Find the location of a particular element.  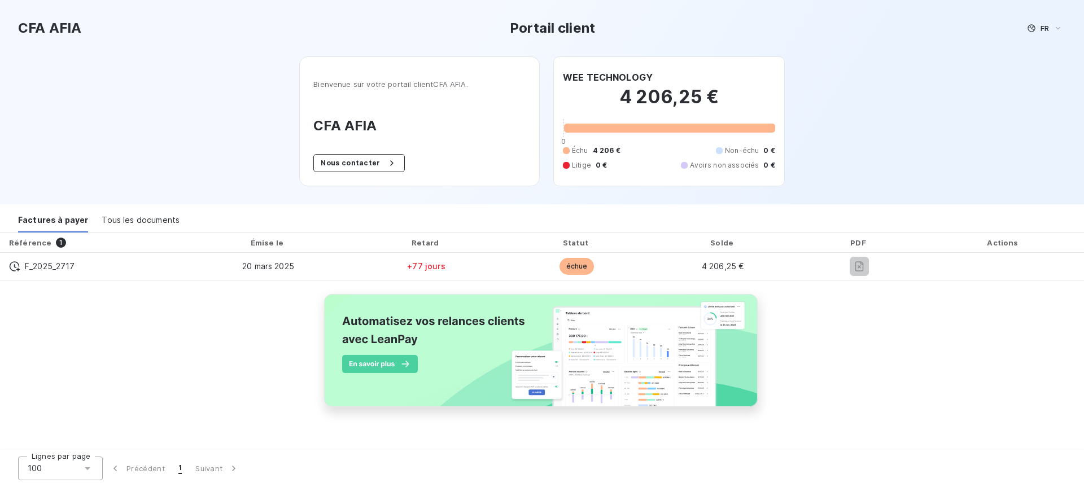

span: 20 mars 2025 is located at coordinates (268, 266).